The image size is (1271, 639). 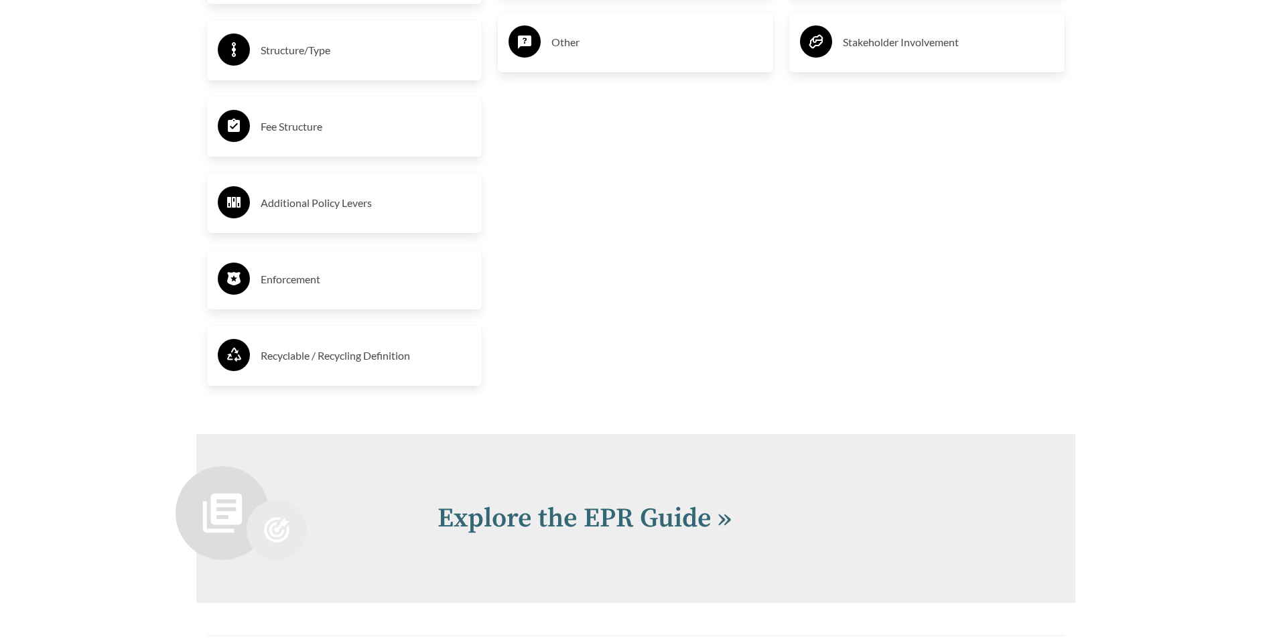 What do you see at coordinates (366, 203) in the screenshot?
I see `h3: Additional Policy Levers` at bounding box center [366, 203].